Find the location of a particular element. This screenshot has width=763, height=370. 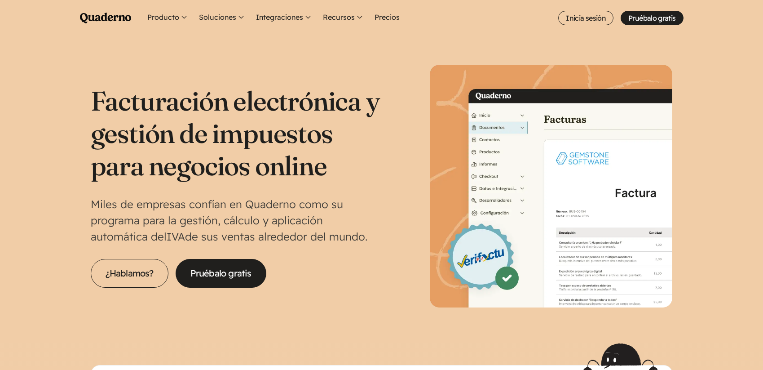

a: ¿Hablamos? is located at coordinates (129, 273).